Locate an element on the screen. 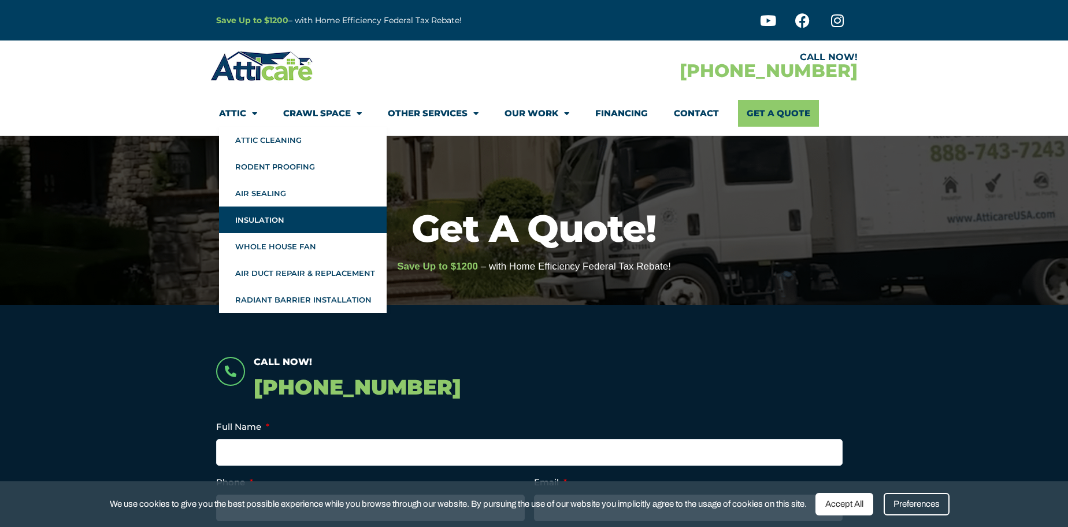 The image size is (1068, 527). a: Our Work is located at coordinates (537, 113).